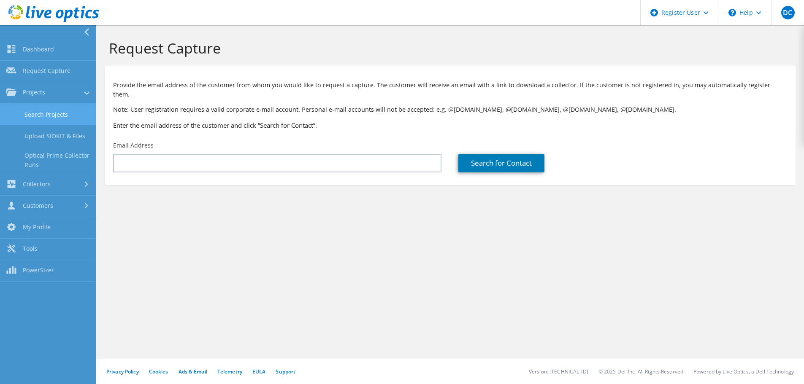 This screenshot has height=384, width=804. I want to click on span: DC, so click(788, 13).